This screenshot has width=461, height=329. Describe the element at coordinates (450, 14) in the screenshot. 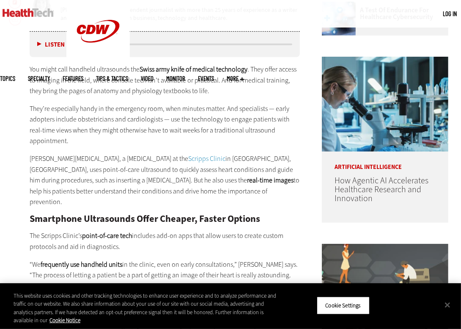

I see `a: Log in` at that location.